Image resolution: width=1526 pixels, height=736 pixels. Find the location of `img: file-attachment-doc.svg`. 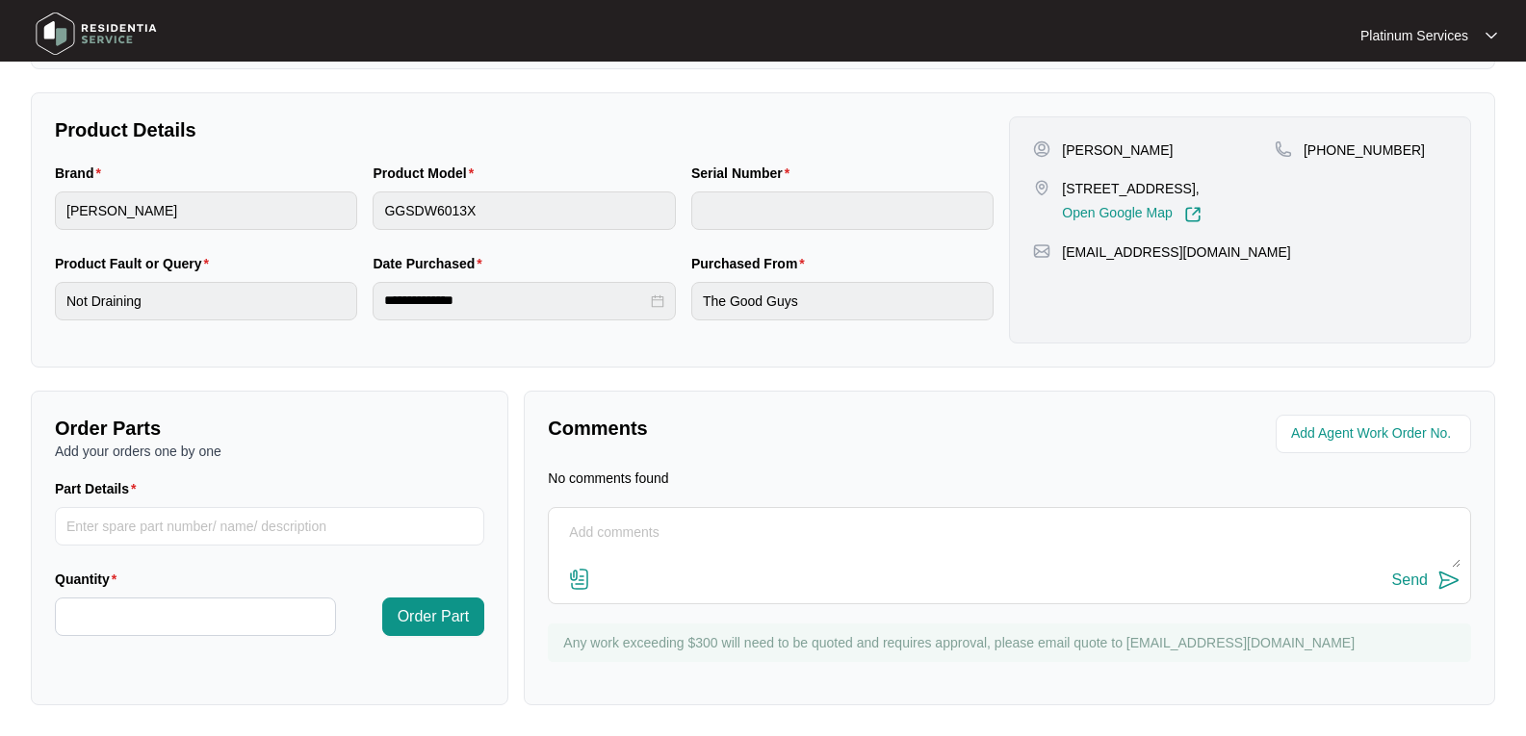

img: file-attachment-doc.svg is located at coordinates (579, 579).